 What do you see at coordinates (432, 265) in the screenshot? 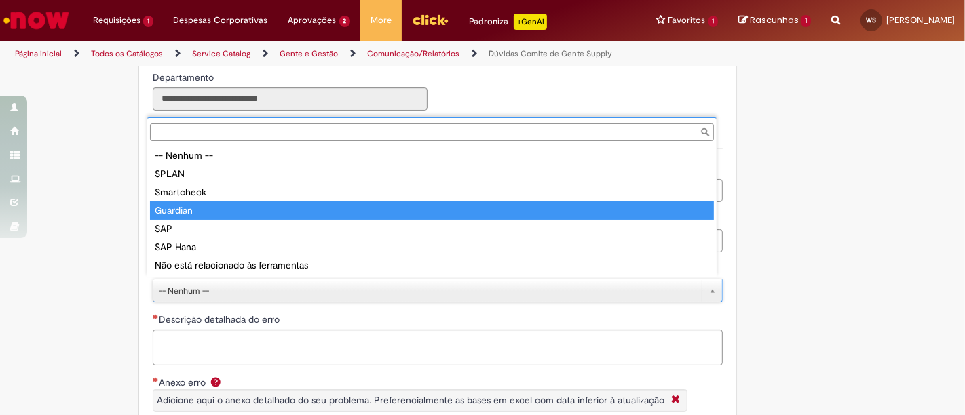
I see `div: Não está relacionado às ferramentas` at bounding box center [432, 265].